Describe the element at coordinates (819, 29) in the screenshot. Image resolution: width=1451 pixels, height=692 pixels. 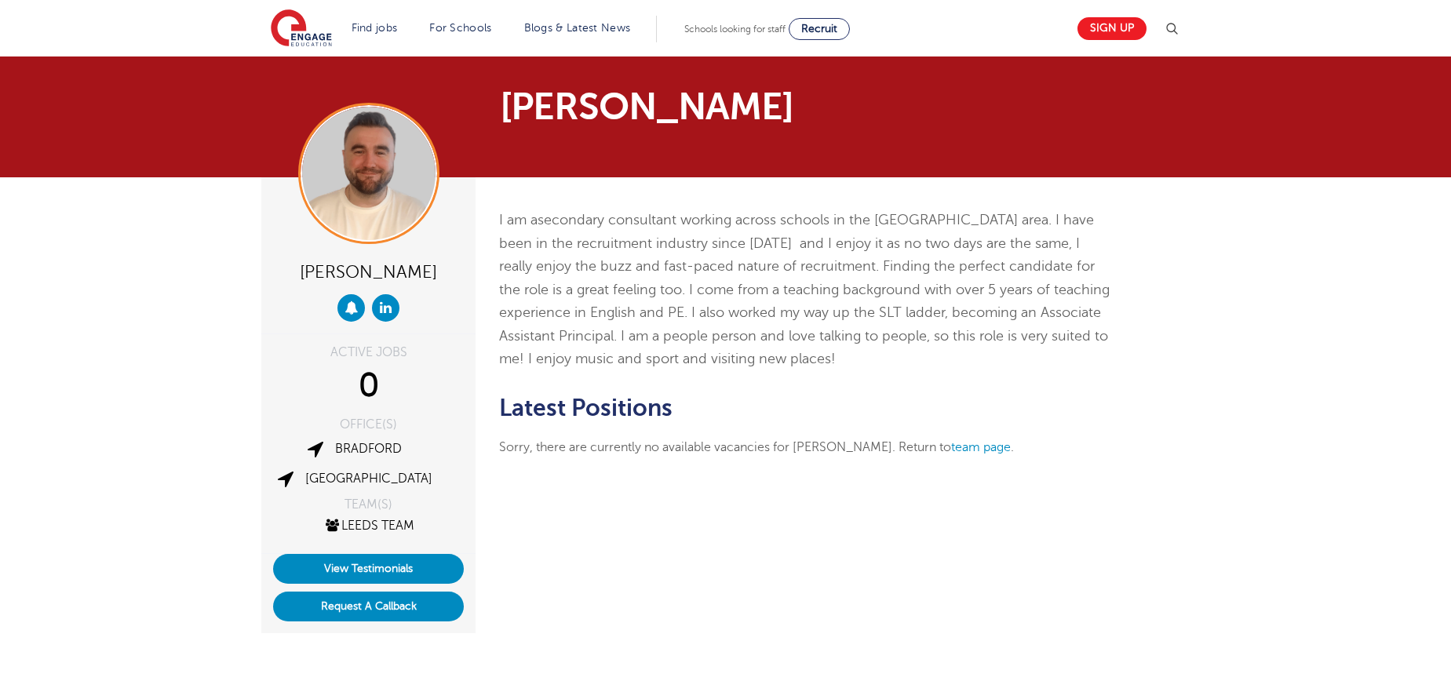
I see `a: Recruit` at that location.